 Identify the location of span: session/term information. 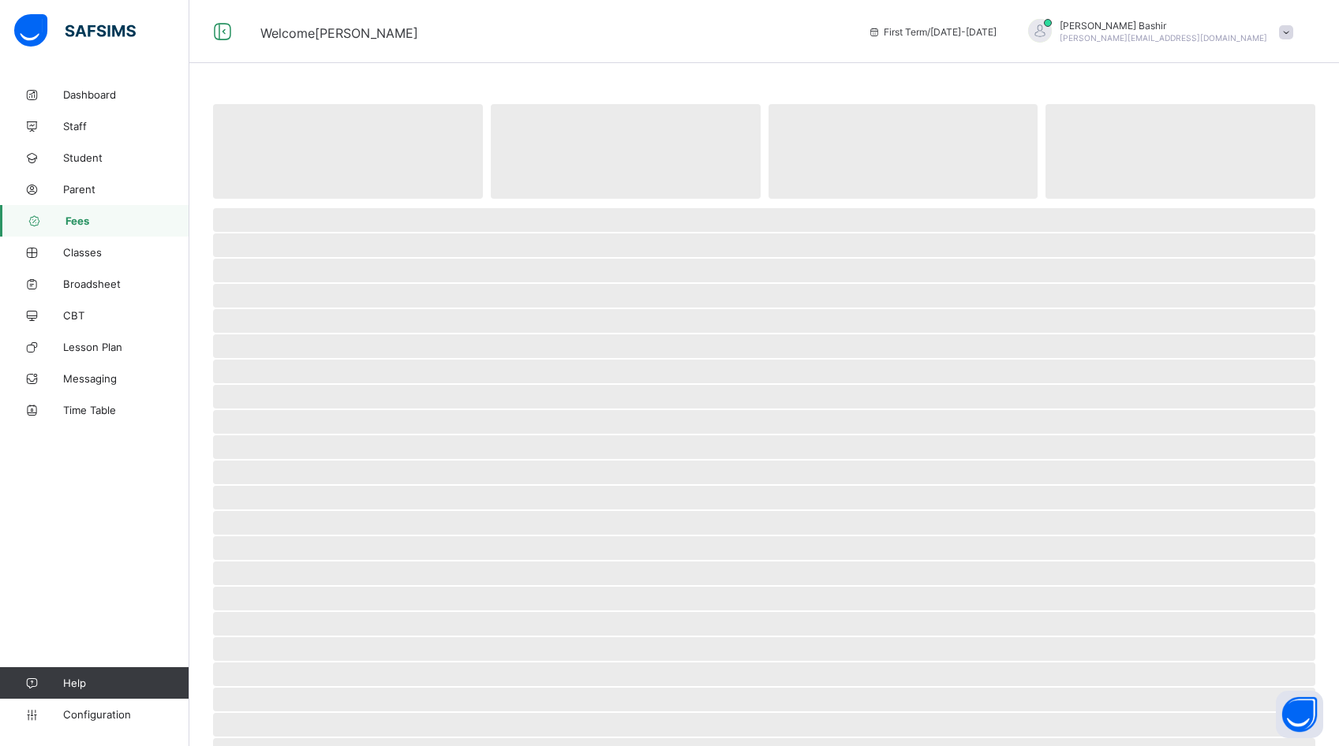
(932, 32).